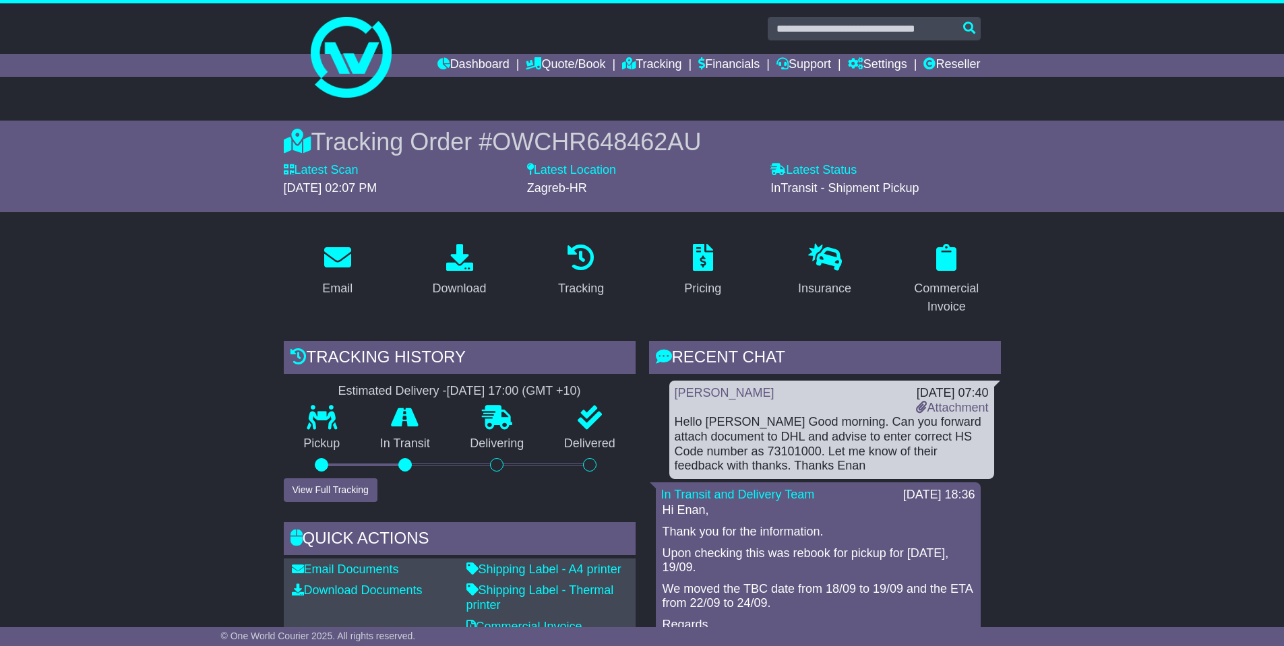 The height and width of the screenshot is (646, 1284). I want to click on div: Download, so click(459, 288).